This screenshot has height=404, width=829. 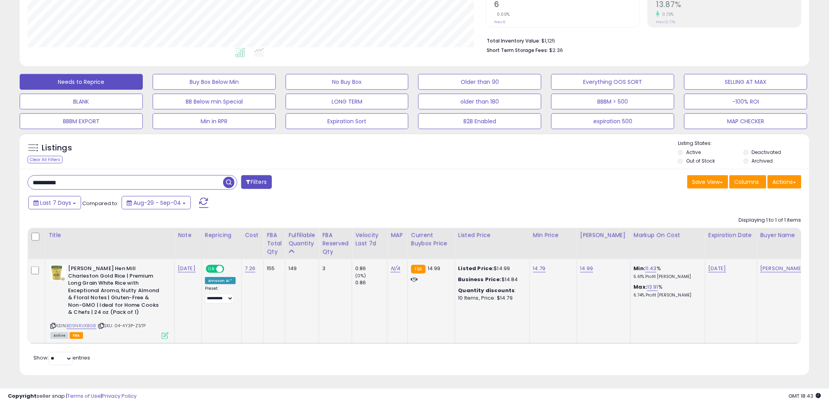 I want to click on b: Listed Price:, so click(x=476, y=268).